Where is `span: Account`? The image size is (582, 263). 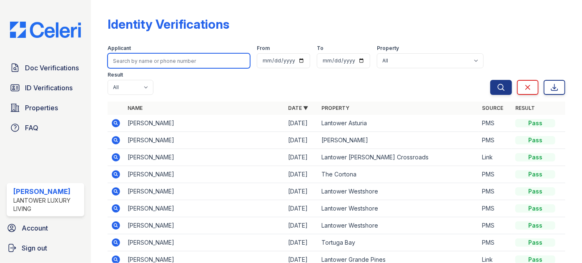
span: Account is located at coordinates (35, 228).